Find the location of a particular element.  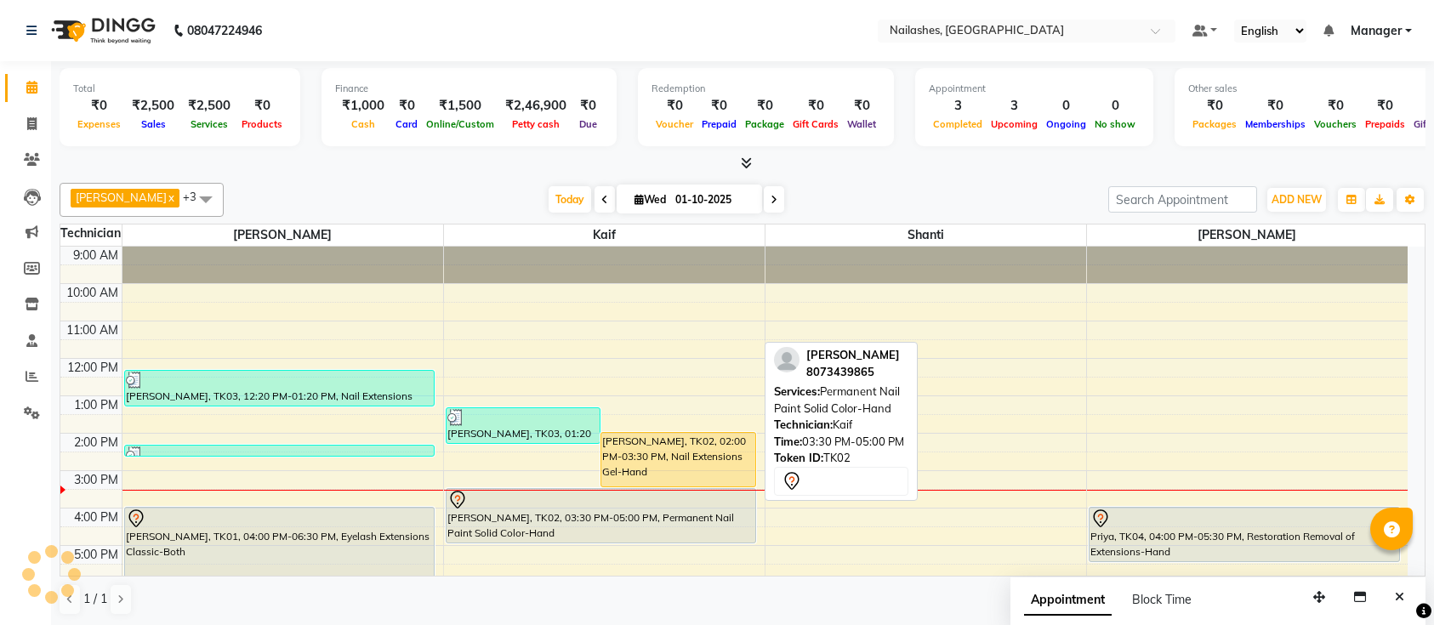

button: ADD NEW is located at coordinates (1296, 200).